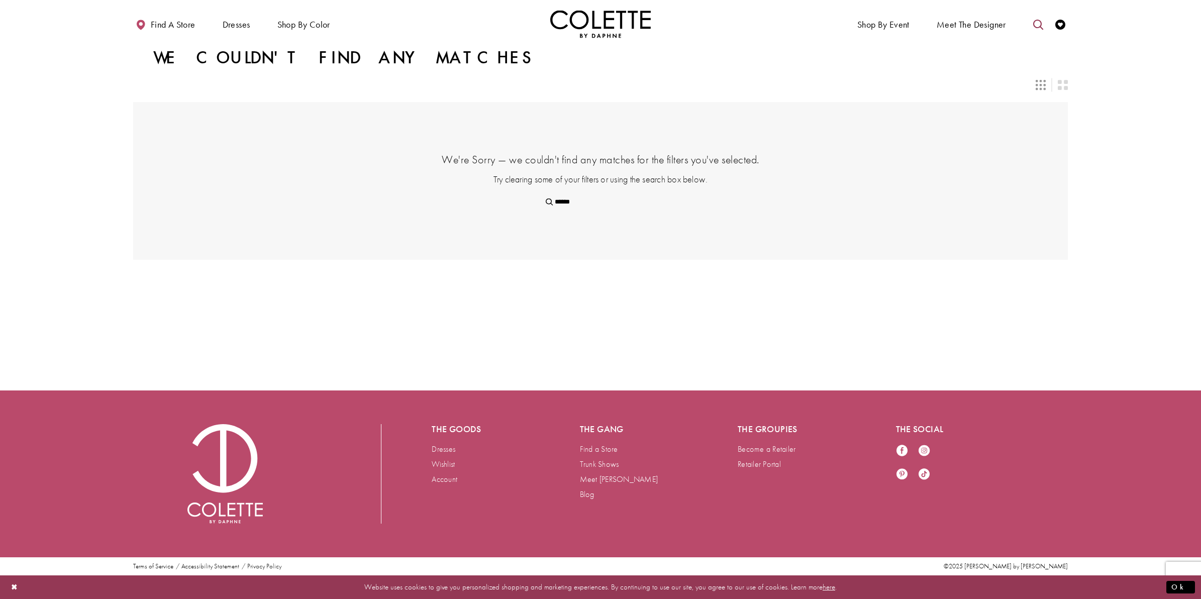 Image resolution: width=1201 pixels, height=599 pixels. I want to click on a: Wishlist, so click(443, 464).